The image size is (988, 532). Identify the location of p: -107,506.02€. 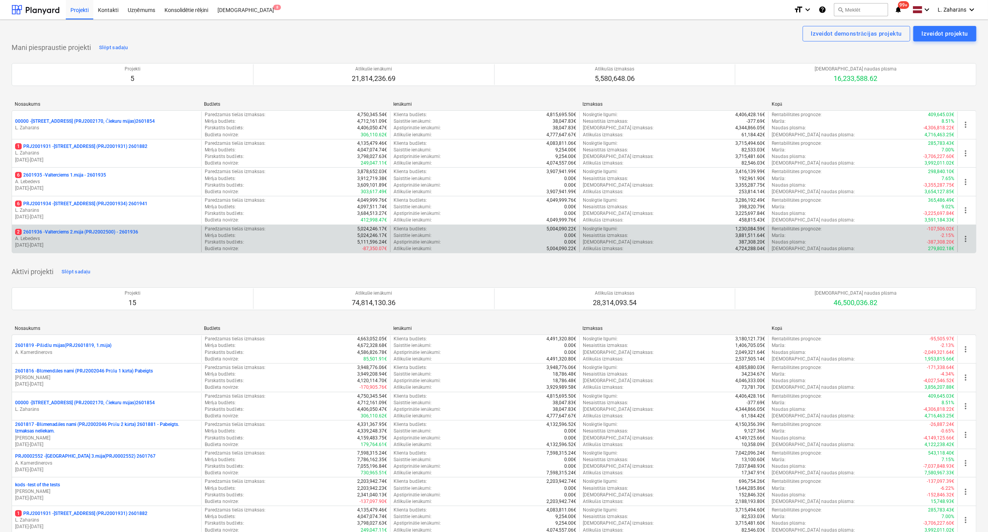
(940, 229).